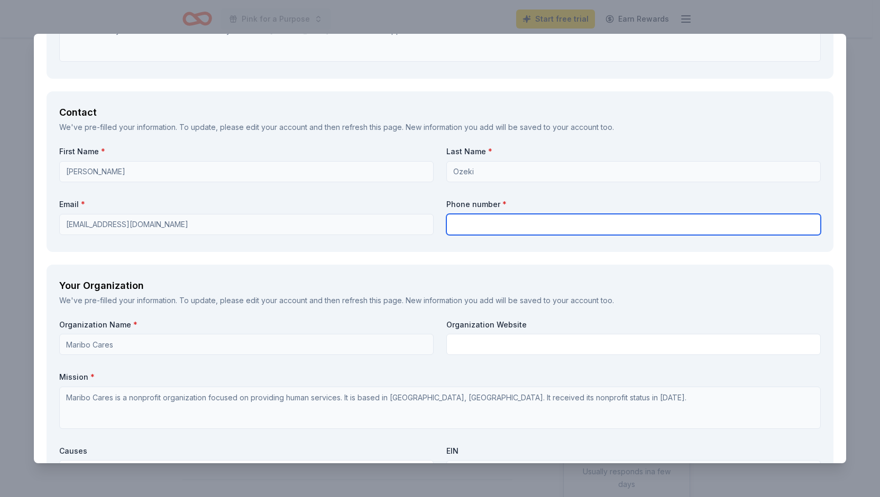  What do you see at coordinates (633, 205) in the screenshot?
I see `label: Phone number` at bounding box center [633, 205].